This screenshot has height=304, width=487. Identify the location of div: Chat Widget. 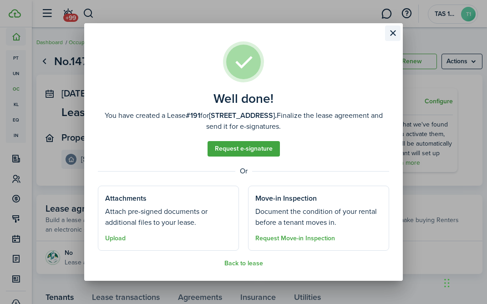
(464, 282).